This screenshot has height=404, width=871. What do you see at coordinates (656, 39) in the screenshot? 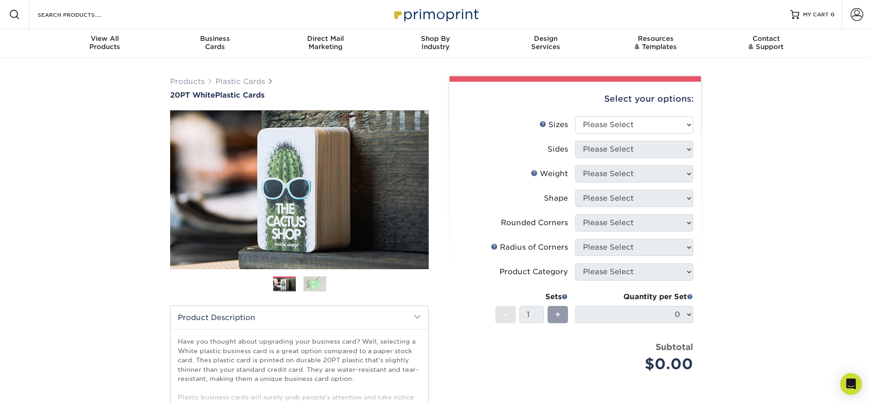
I see `span: Resources` at bounding box center [656, 39].